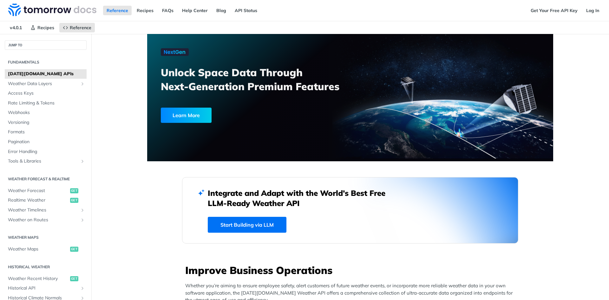 Image resolution: width=609 pixels, height=300 pixels. What do you see at coordinates (46, 267) in the screenshot?
I see `h2: Historical Weather` at bounding box center [46, 267].